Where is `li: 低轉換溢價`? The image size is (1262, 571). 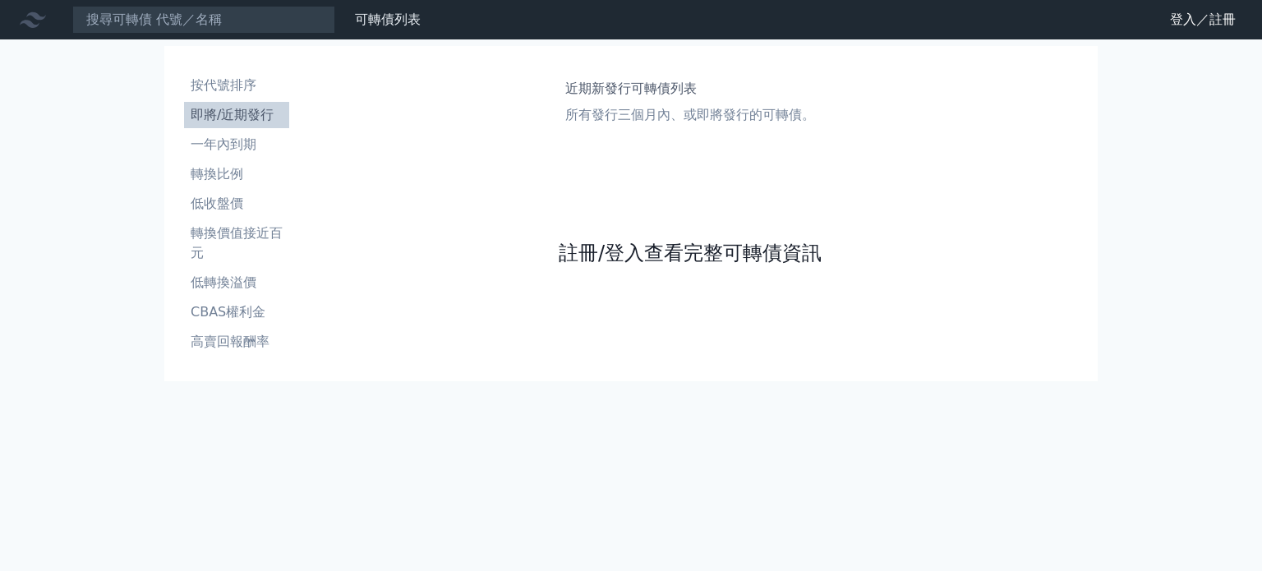 li: 低轉換溢價 is located at coordinates (237, 283).